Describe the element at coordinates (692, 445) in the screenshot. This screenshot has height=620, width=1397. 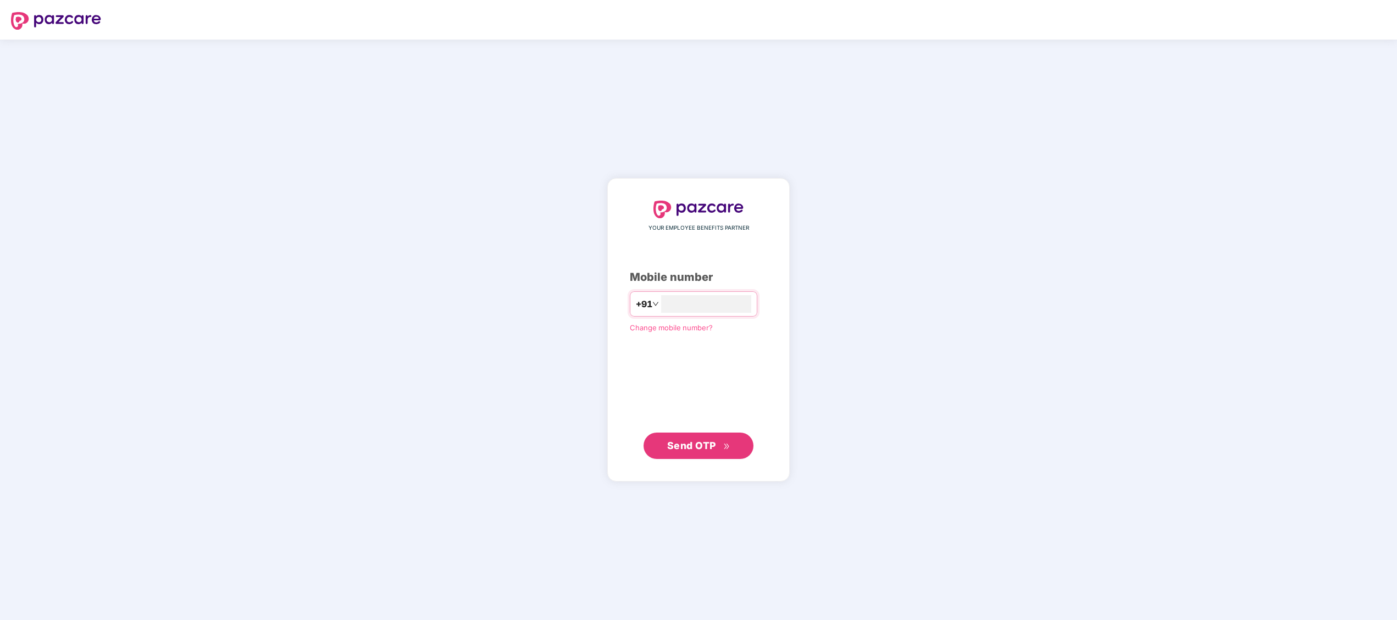
I see `span: Send OTP` at that location.